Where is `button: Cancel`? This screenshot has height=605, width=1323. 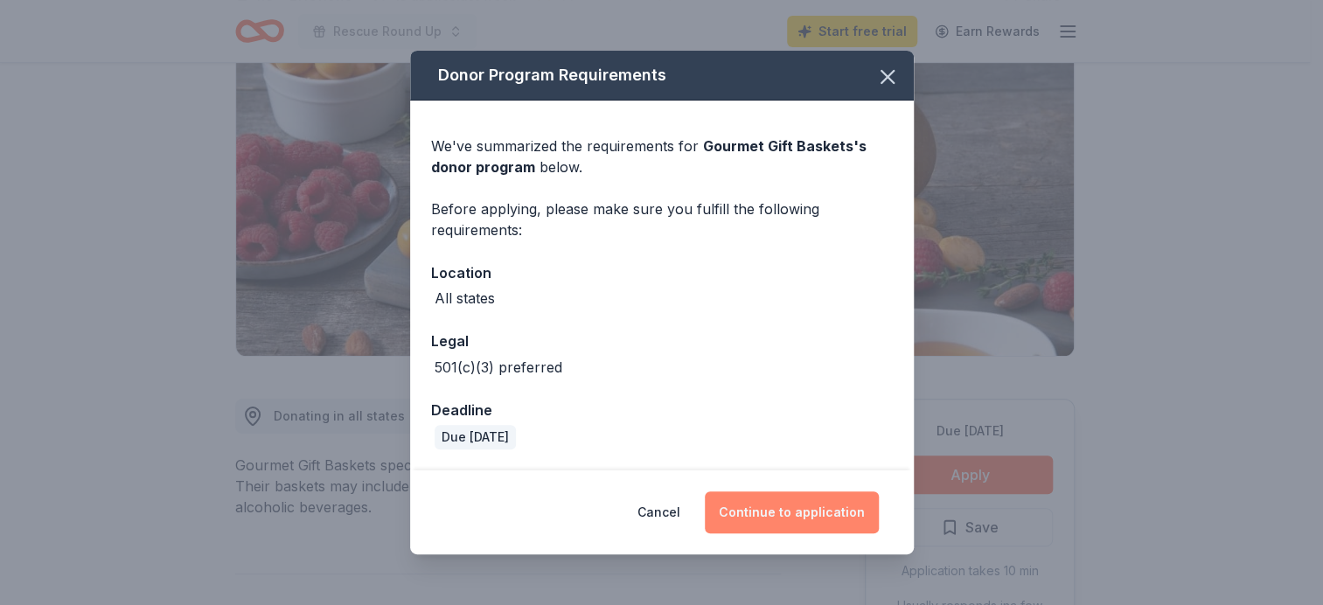
button: Cancel is located at coordinates (658, 512).